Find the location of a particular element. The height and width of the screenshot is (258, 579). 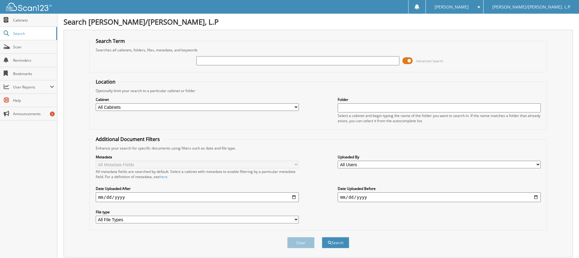

span: Scan is located at coordinates (33, 47).